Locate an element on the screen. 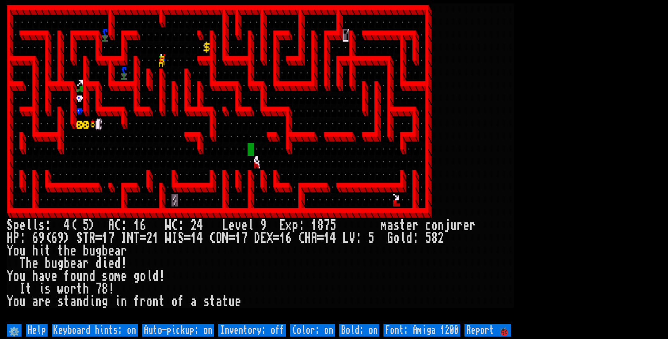 Image resolution: width=668 pixels, height=339 pixels. div: c is located at coordinates (428, 225).